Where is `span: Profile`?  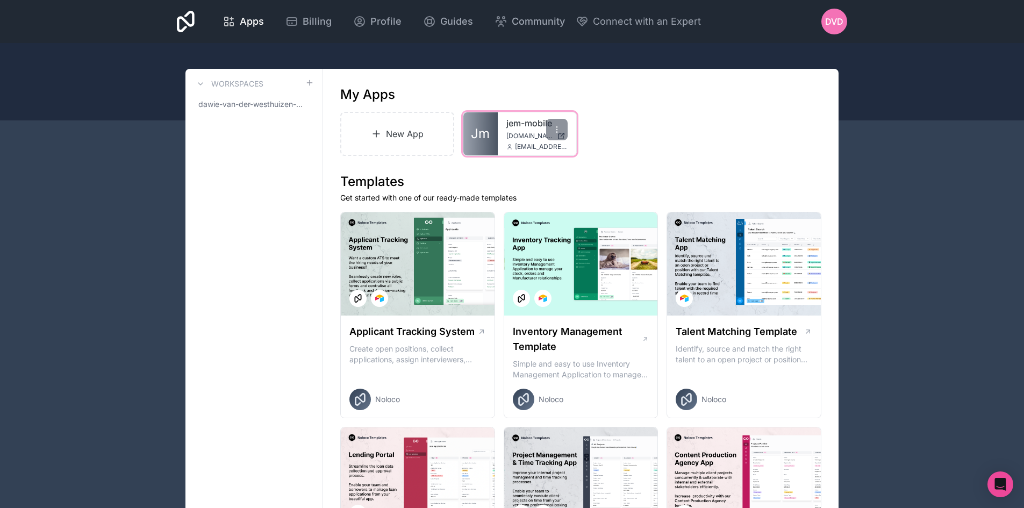 span: Profile is located at coordinates (386, 22).